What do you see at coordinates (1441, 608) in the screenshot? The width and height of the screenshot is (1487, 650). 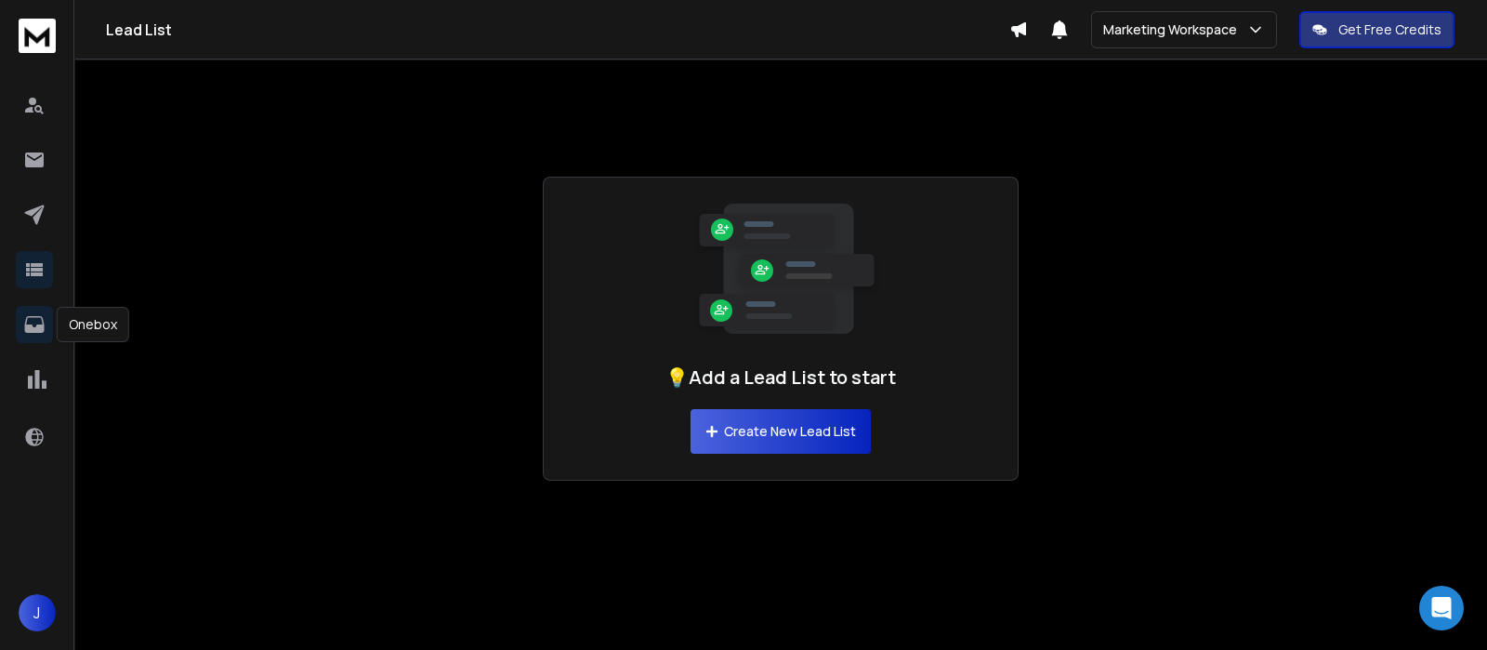 I see `div: Open Intercom Messenger` at bounding box center [1441, 608].